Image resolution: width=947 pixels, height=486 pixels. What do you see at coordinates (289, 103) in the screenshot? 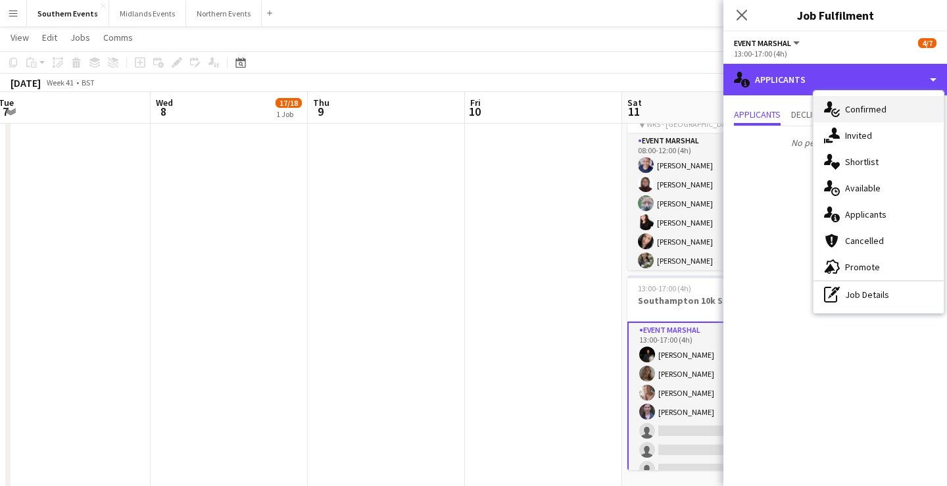
I see `span: 17/18` at bounding box center [289, 103].